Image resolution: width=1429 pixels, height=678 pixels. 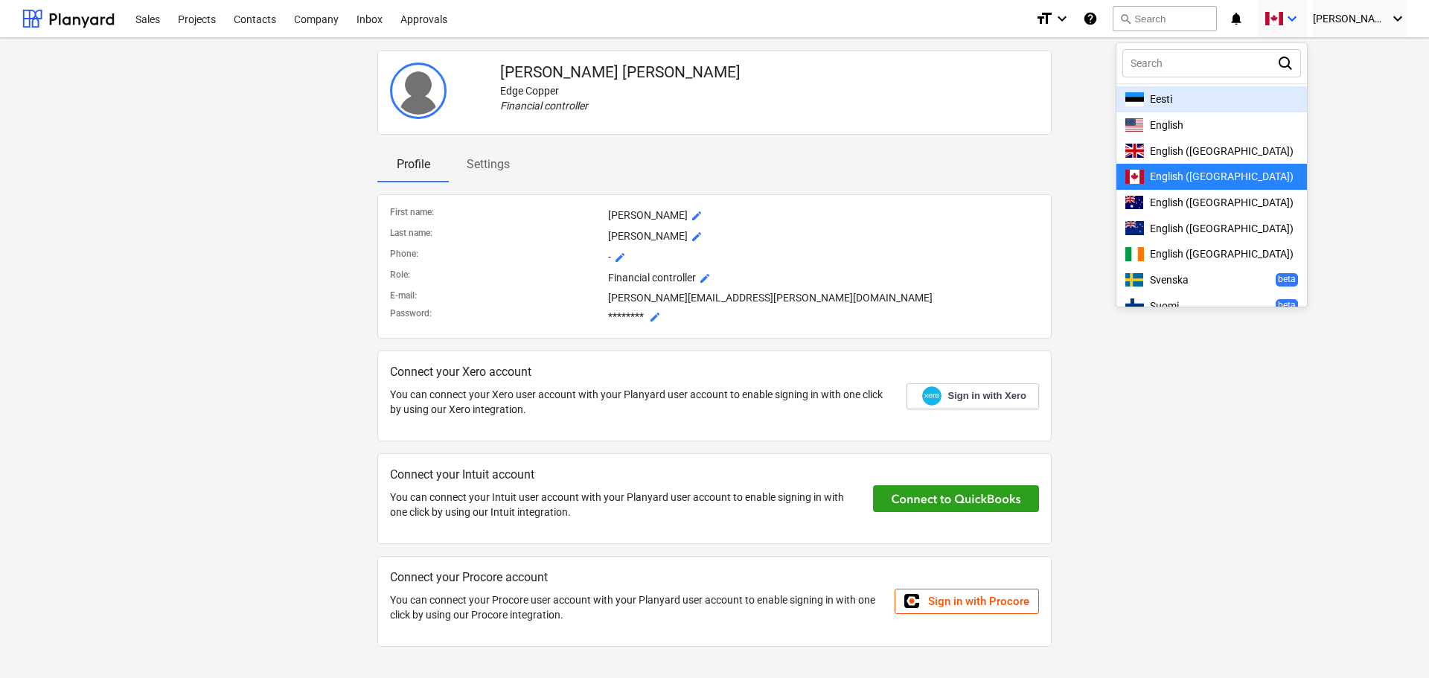 What do you see at coordinates (1161, 99) in the screenshot?
I see `span: Eesti` at bounding box center [1161, 99].